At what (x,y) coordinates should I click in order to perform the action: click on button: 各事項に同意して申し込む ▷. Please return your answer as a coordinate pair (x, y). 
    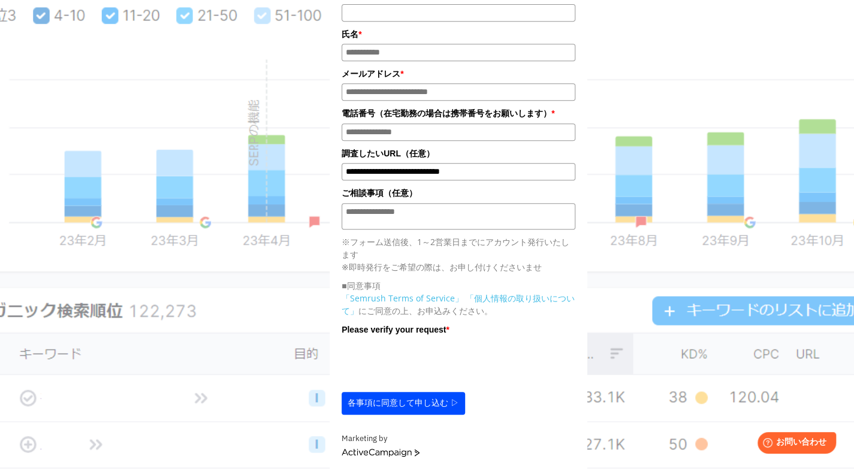
    Looking at the image, I should click on (403, 403).